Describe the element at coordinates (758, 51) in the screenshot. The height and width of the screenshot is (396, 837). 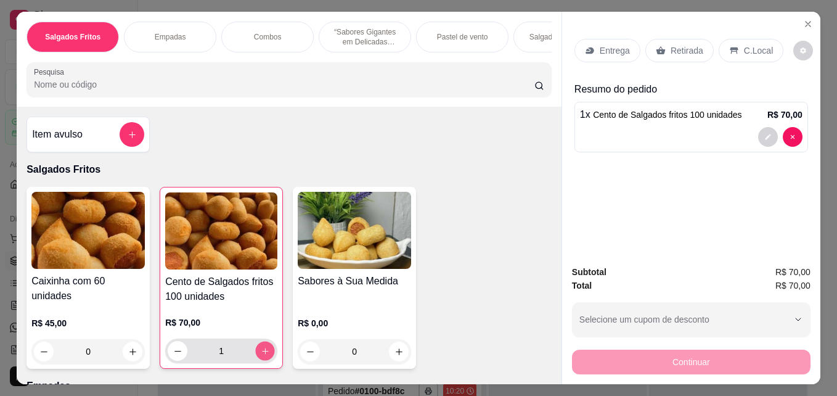
I see `p: C.Local` at that location.